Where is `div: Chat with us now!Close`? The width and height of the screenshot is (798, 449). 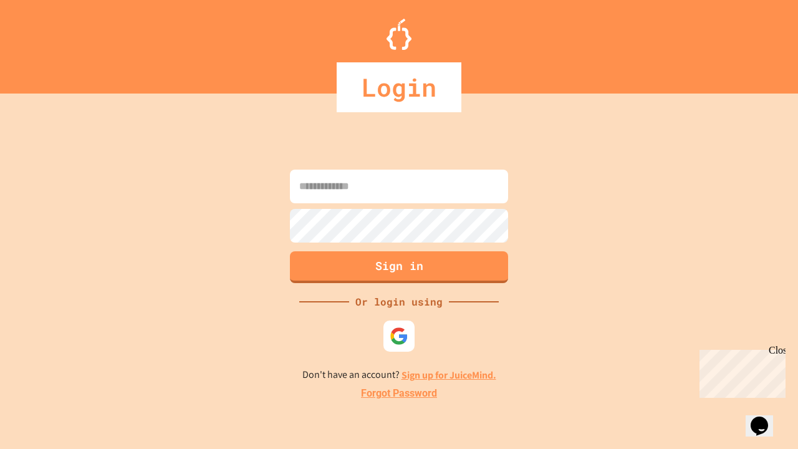
div: Chat with us now!Close is located at coordinates (45, 42).